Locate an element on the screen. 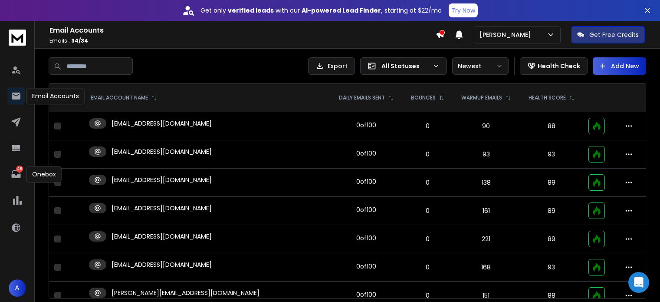 This screenshot has height=302, width=660. div: Email Accounts is located at coordinates (56, 96).